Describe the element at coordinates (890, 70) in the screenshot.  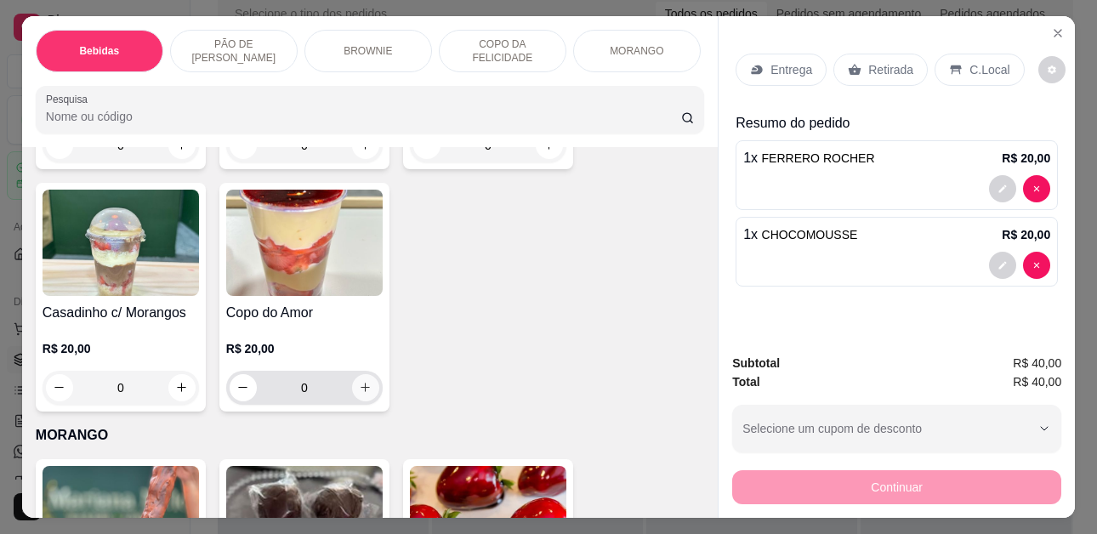
I see `p: Retirada` at that location.